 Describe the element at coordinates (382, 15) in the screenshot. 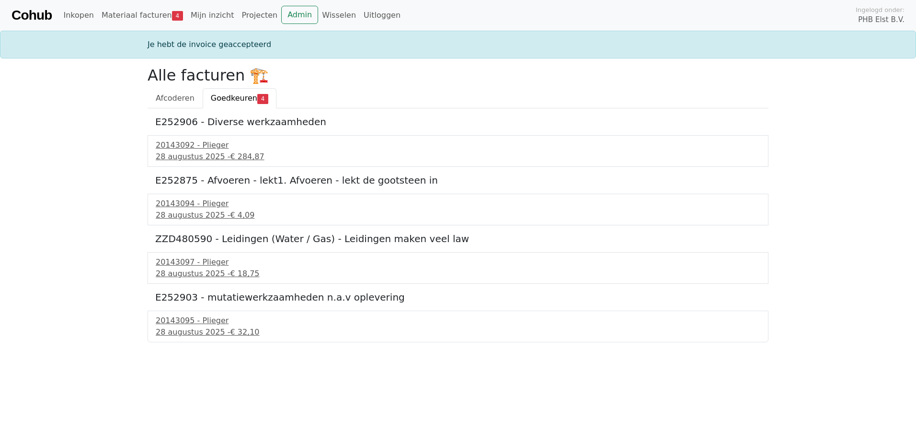

I see `a: Uitloggen` at that location.